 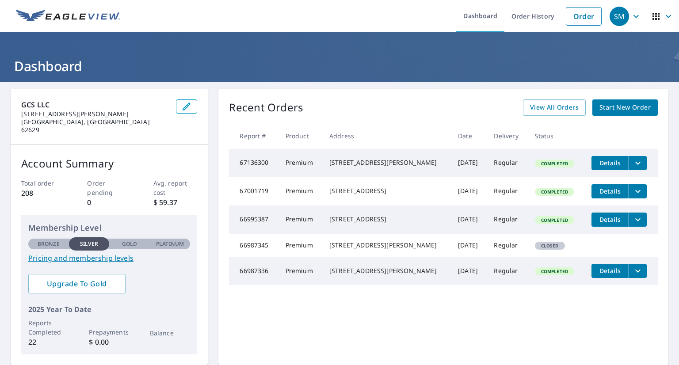 What do you see at coordinates (109, 203) in the screenshot?
I see `p: 0` at bounding box center [109, 203].